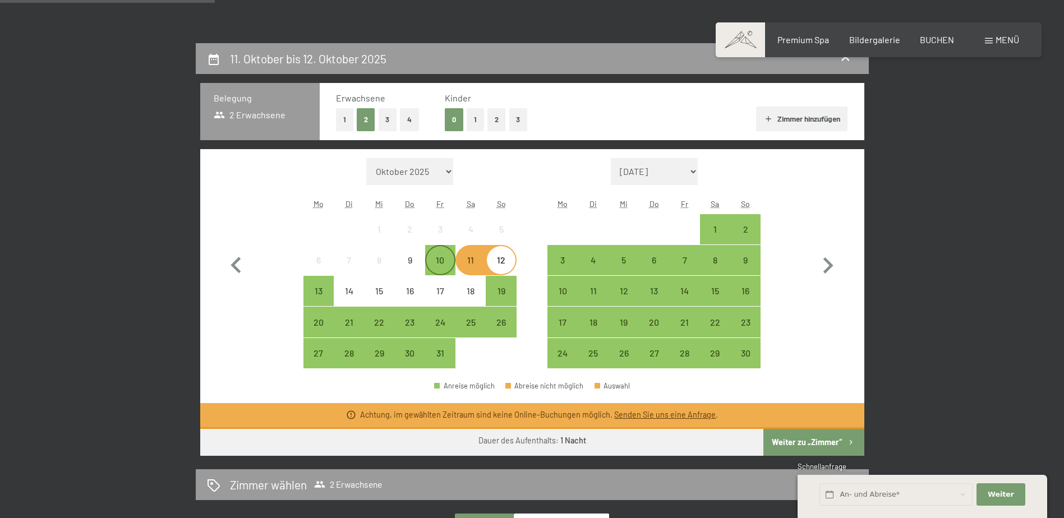 The width and height of the screenshot is (1064, 518). What do you see at coordinates (458, 98) in the screenshot?
I see `span: Kinder` at bounding box center [458, 98].